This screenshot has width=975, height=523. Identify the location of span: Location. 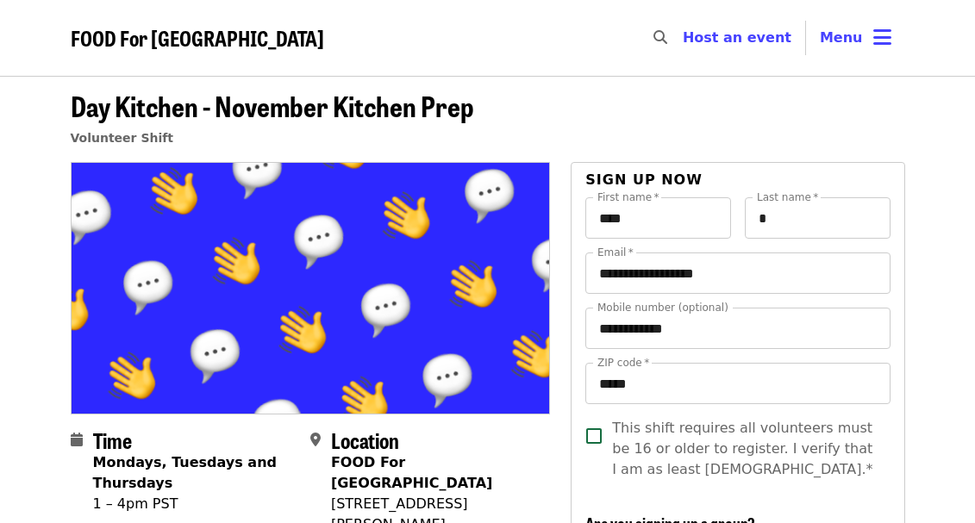
(365, 440).